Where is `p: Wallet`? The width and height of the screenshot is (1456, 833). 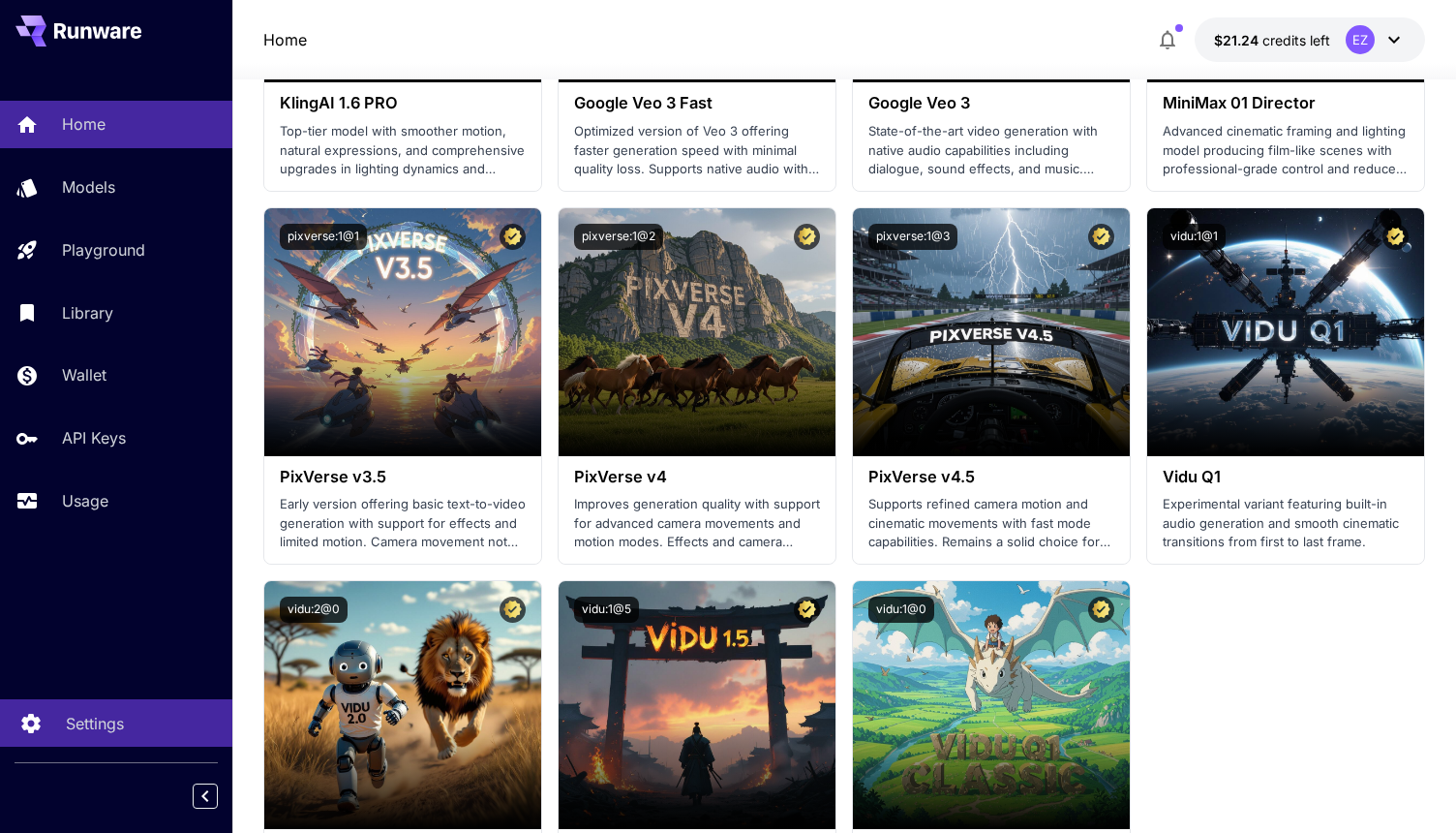
p: Wallet is located at coordinates (84, 375).